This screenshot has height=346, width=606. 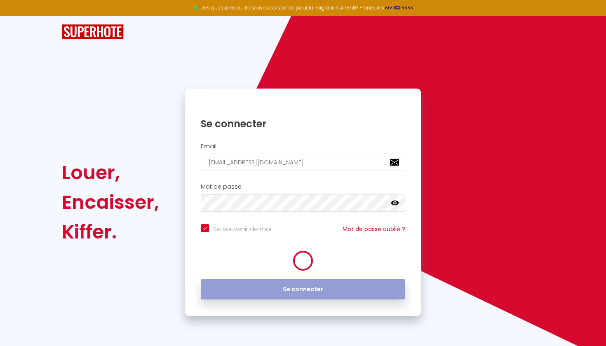 I want to click on div: Kiffer., so click(x=110, y=232).